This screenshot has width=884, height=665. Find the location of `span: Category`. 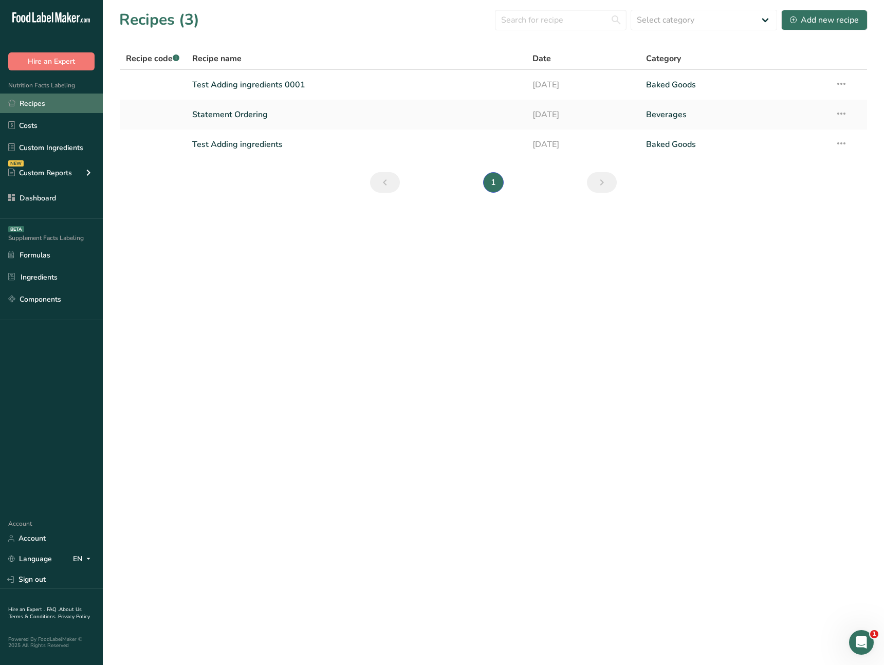

span: Category is located at coordinates (663, 59).